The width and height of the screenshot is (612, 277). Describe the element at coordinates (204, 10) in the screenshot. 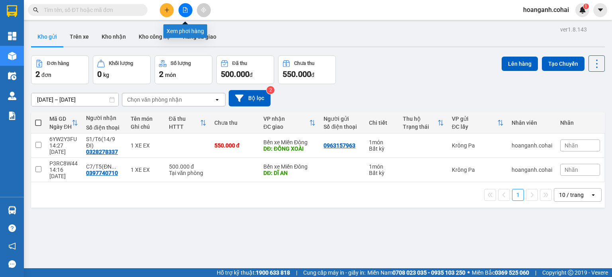

I see `button: aim` at that location.